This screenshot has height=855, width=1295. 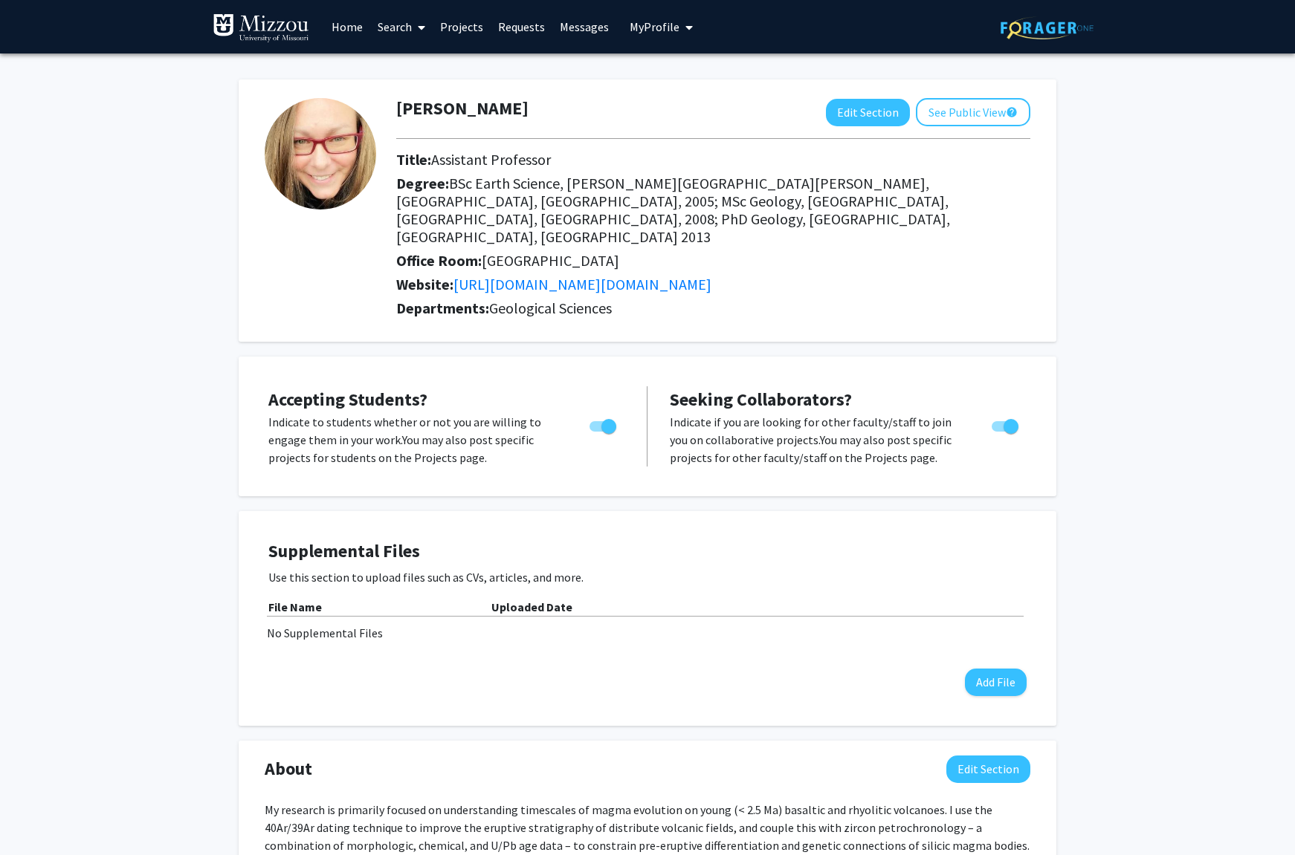 What do you see at coordinates (288, 769) in the screenshot?
I see `span: About` at bounding box center [288, 769].